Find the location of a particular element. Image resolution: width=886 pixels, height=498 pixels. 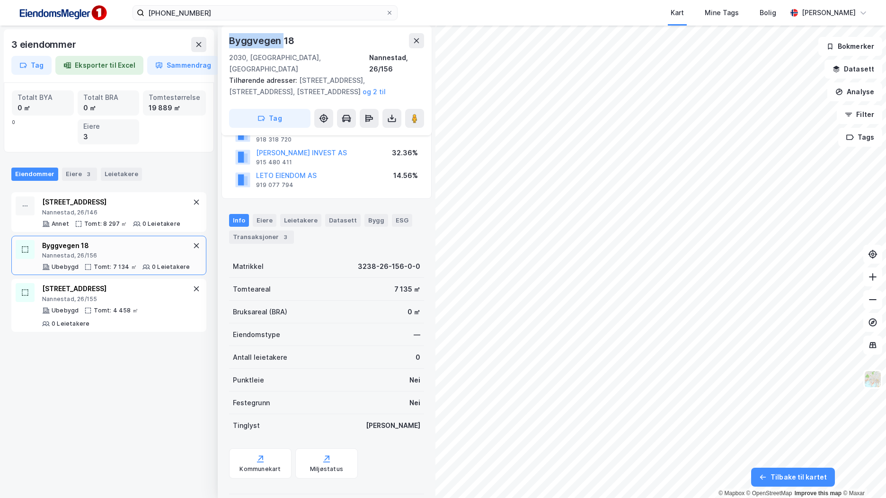

div: Tomteareal is located at coordinates (252, 289).